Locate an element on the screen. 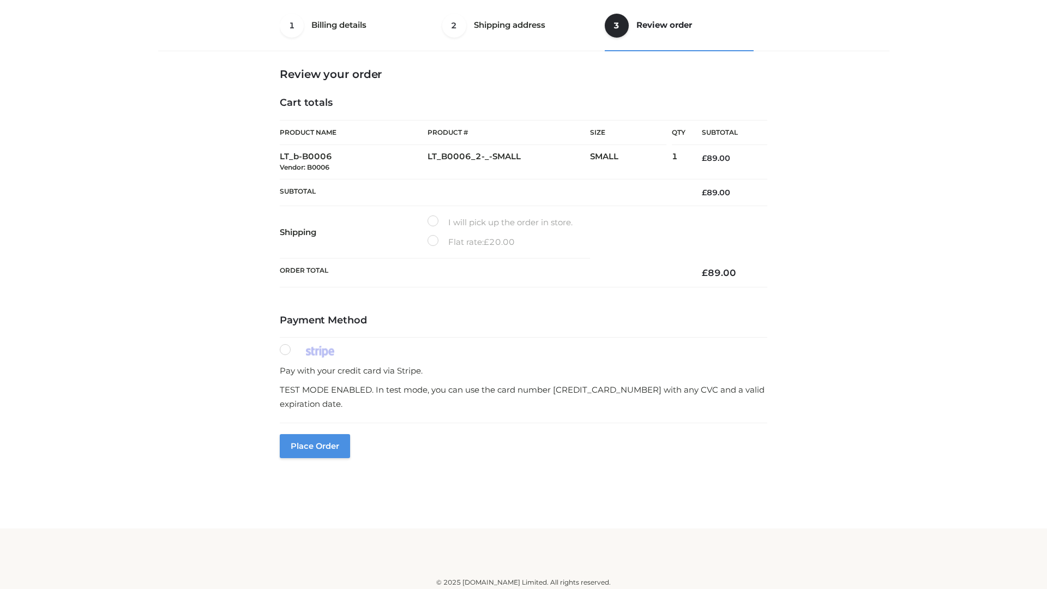 The image size is (1047, 589). th: Product # is located at coordinates (509, 133).